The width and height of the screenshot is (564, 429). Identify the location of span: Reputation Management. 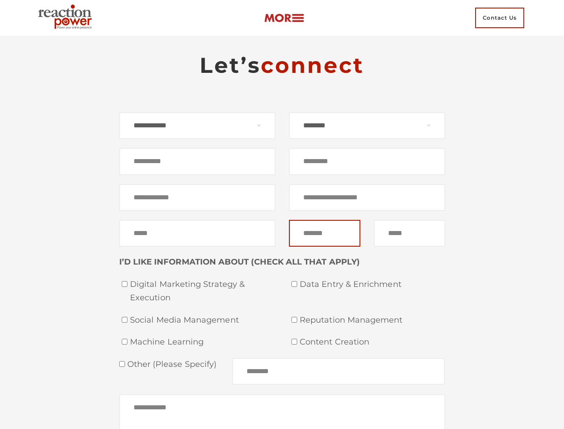
(373, 320).